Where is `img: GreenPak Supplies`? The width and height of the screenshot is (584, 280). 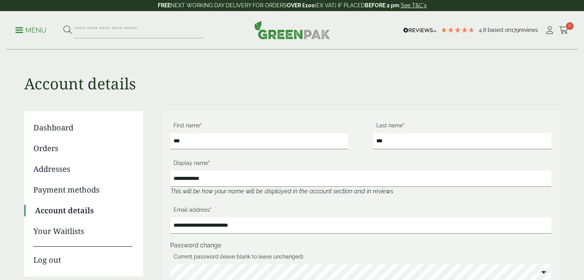 img: GreenPak Supplies is located at coordinates (292, 30).